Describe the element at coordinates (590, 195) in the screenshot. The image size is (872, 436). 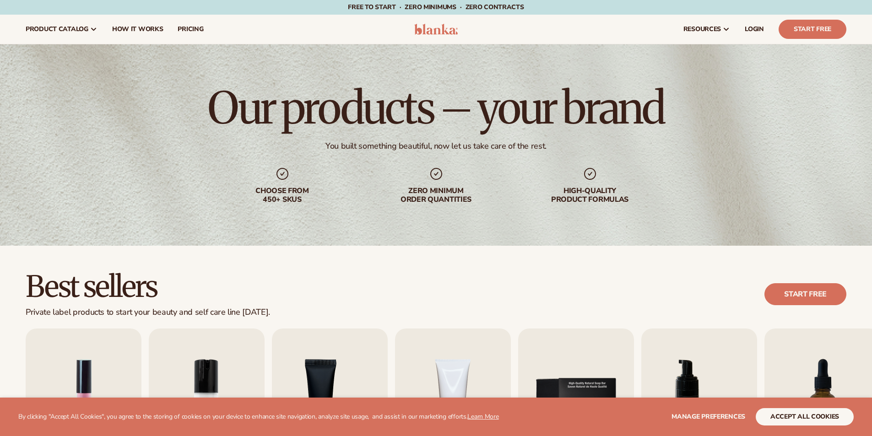
I see `div: High-quality product formulas` at that location.